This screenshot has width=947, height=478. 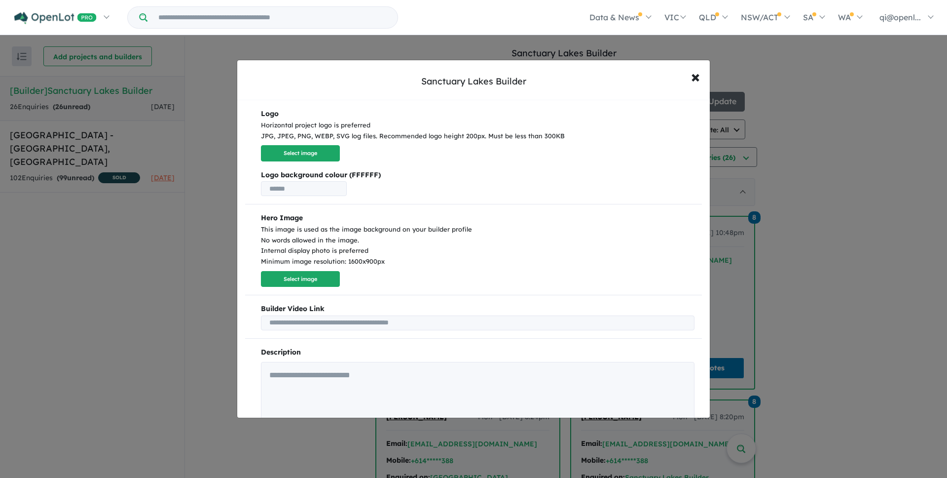 I want to click on b: Logo background colour (FFFFFF), so click(x=478, y=175).